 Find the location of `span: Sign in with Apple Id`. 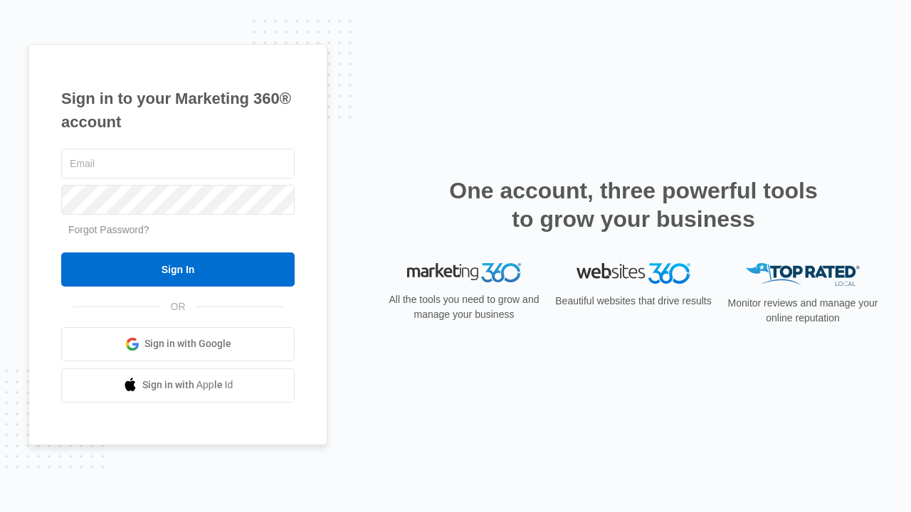

span: Sign in with Apple Id is located at coordinates (188, 385).